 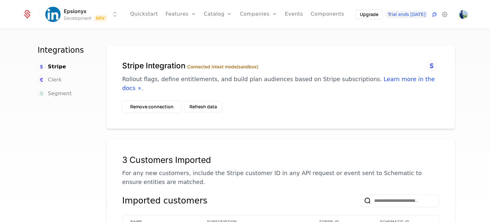 What do you see at coordinates (55, 94) in the screenshot?
I see `a: Segment` at bounding box center [55, 94].